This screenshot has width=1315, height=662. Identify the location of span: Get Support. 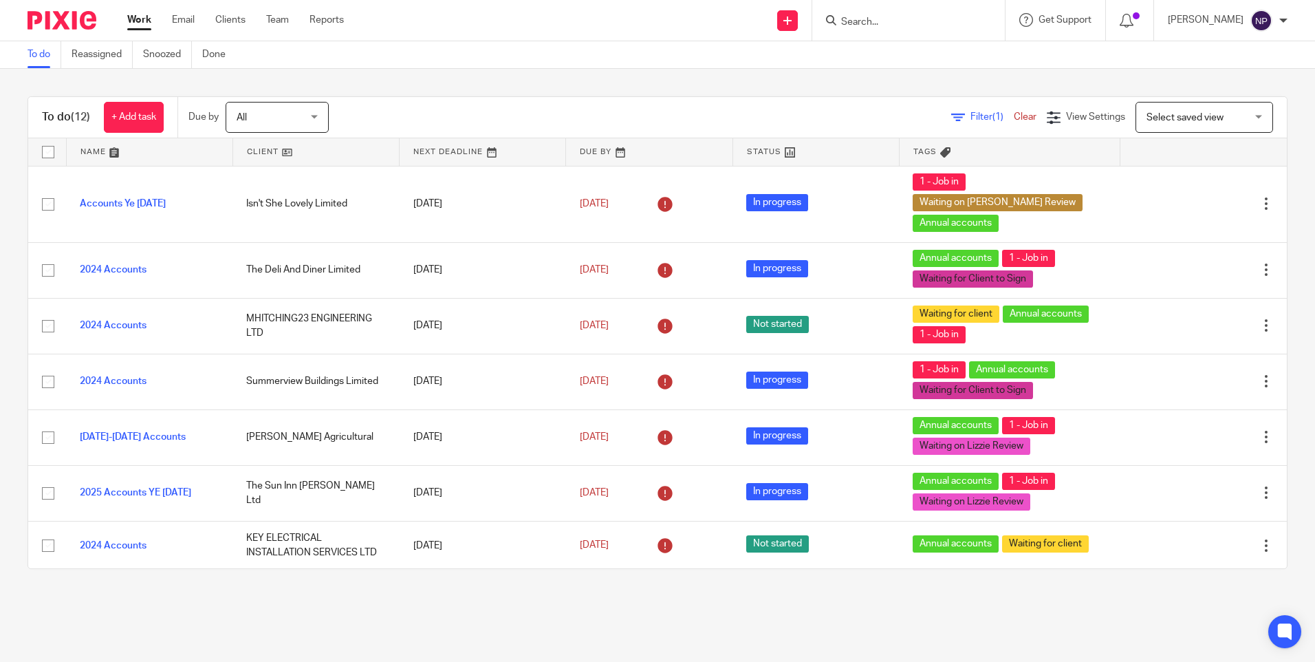
(1065, 20).